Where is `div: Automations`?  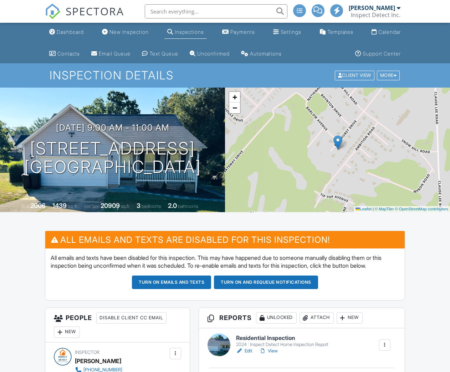
div: Automations is located at coordinates (266, 53).